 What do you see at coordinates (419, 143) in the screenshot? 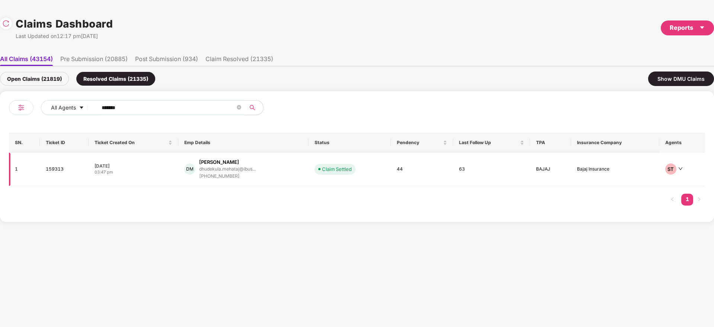
I see `span: Pendency` at bounding box center [419, 143].